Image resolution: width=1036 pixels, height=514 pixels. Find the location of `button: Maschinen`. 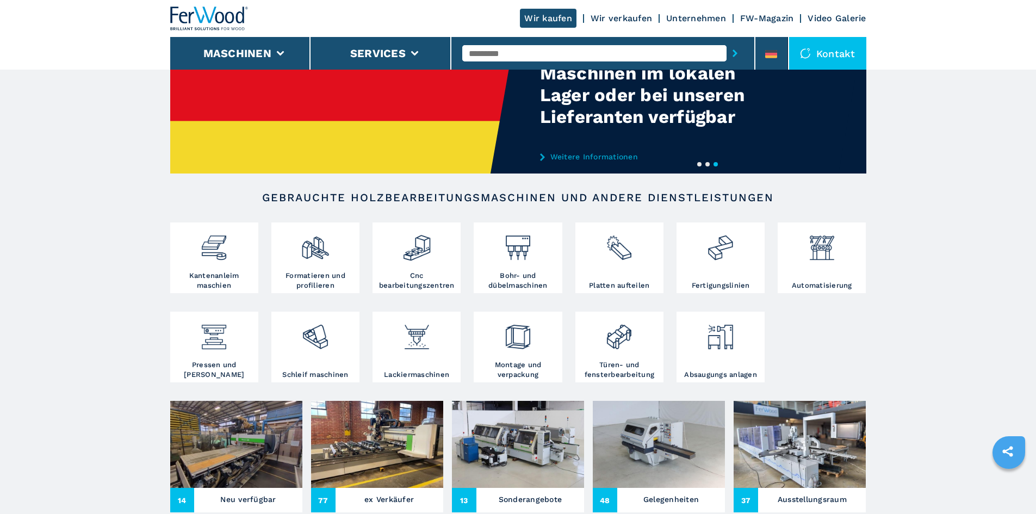

button: Maschinen is located at coordinates (237, 53).